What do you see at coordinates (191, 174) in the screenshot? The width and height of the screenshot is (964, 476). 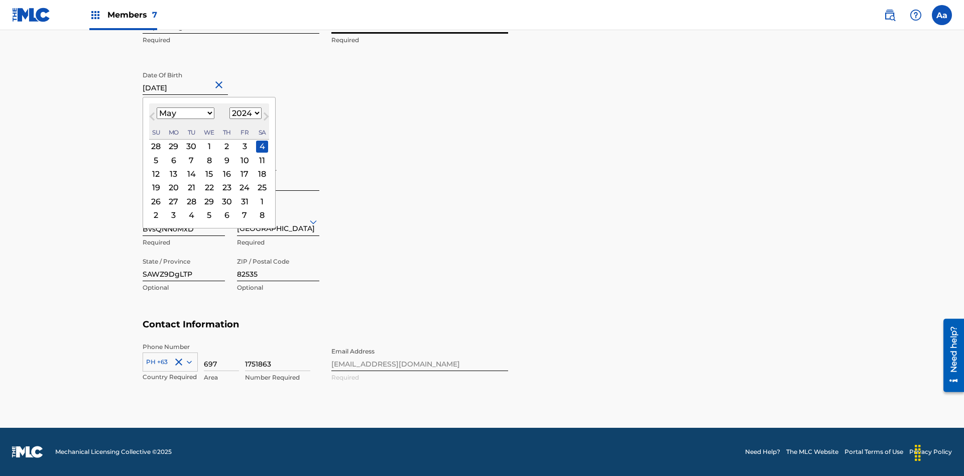 I see `div: Choose Tuesday, May 14th, 2024` at bounding box center [191, 174].